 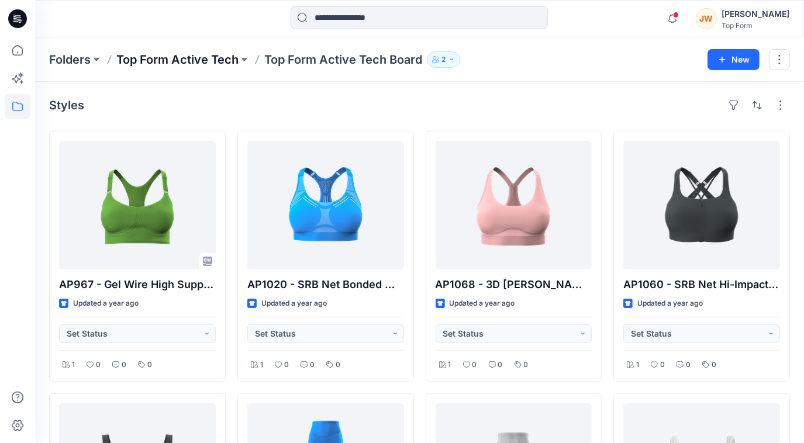 I want to click on p: Top Form Active Tech Board, so click(x=343, y=60).